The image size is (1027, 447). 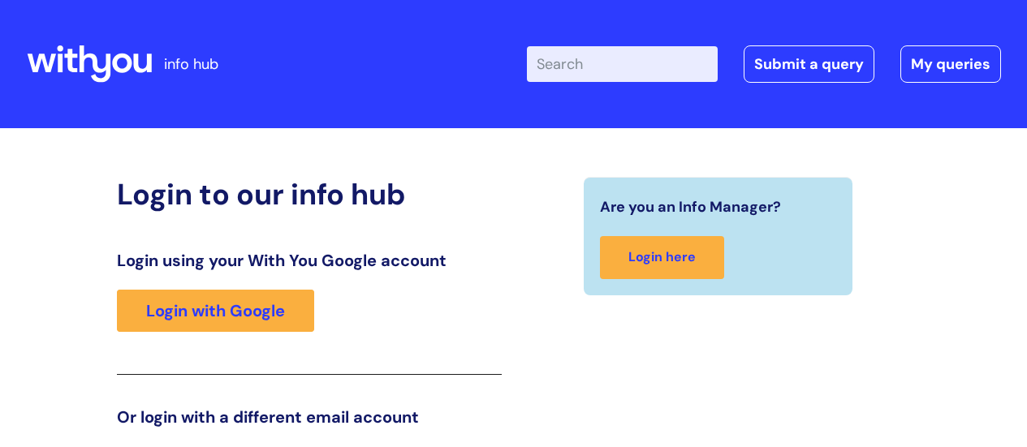 I want to click on p: info hub, so click(x=191, y=64).